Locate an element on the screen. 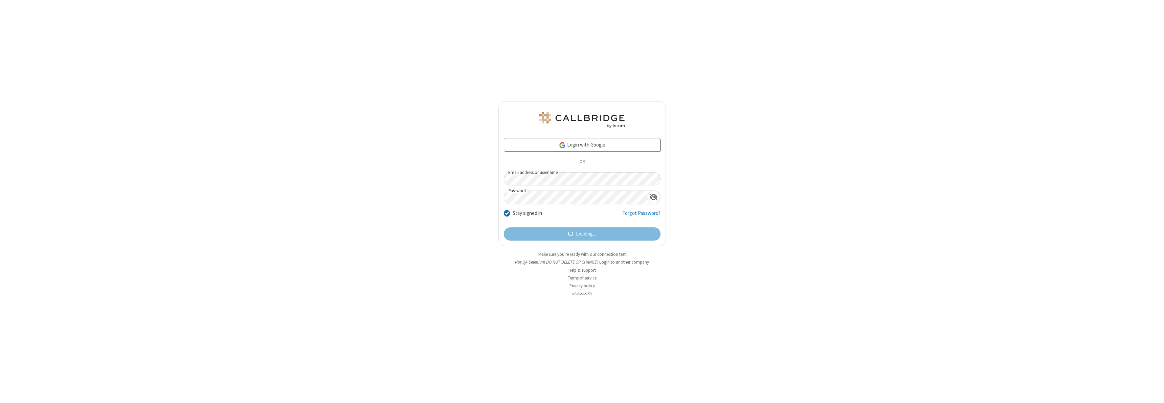 The height and width of the screenshot is (403, 1164). span: Loading... is located at coordinates (585, 234).